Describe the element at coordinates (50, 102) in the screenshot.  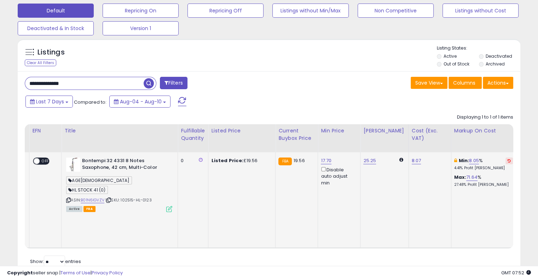
I see `span: Last 7 Days` at that location.